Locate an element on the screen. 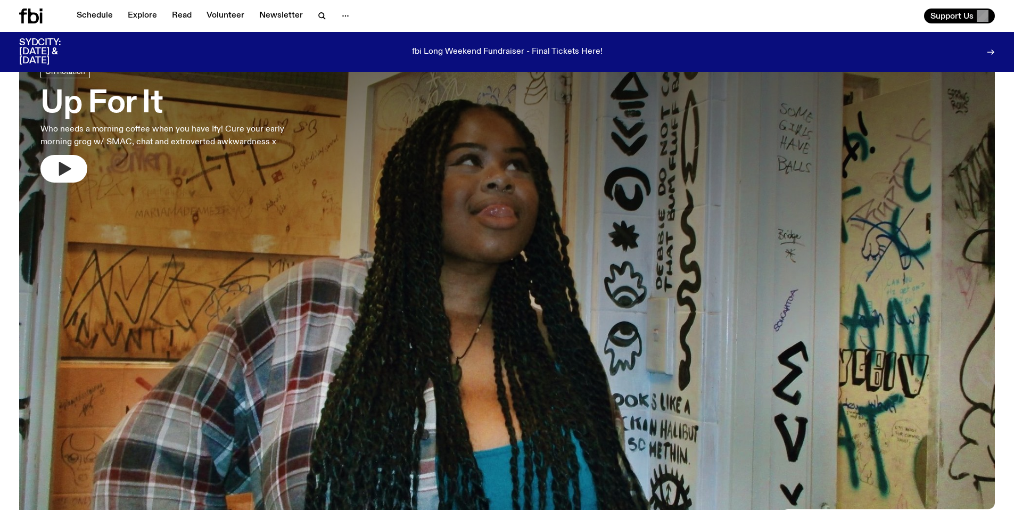 The height and width of the screenshot is (510, 1014). h3: Up For It is located at coordinates (177, 104).